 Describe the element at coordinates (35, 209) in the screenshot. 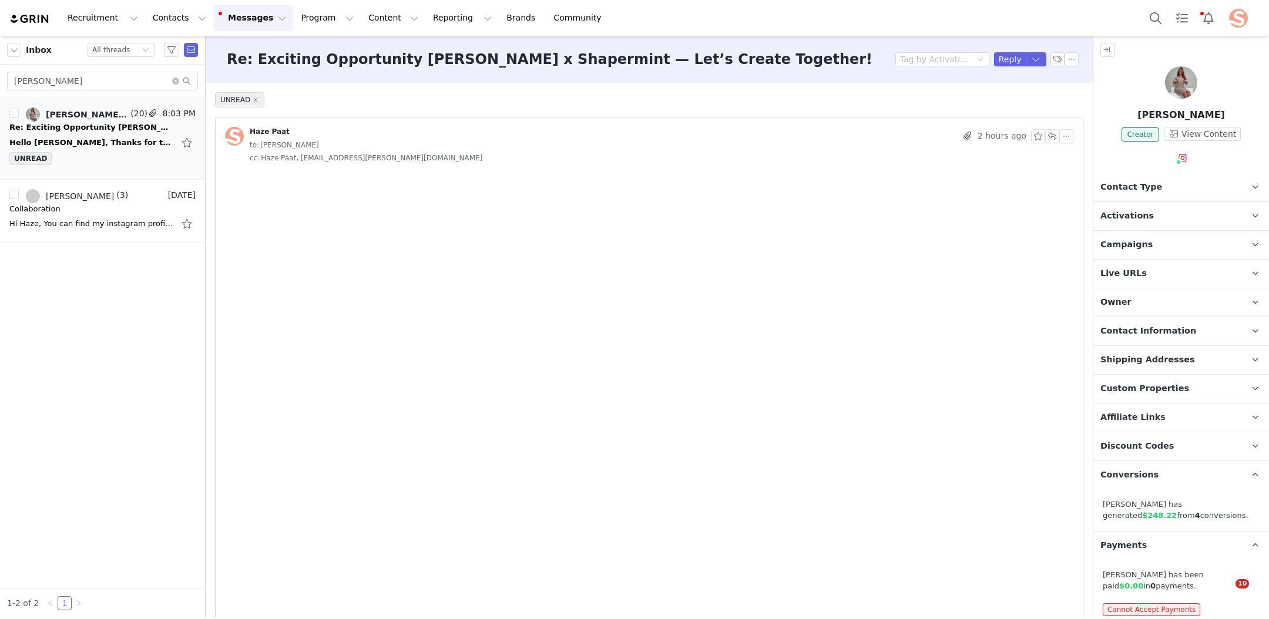

I see `div: Collaboration` at that location.